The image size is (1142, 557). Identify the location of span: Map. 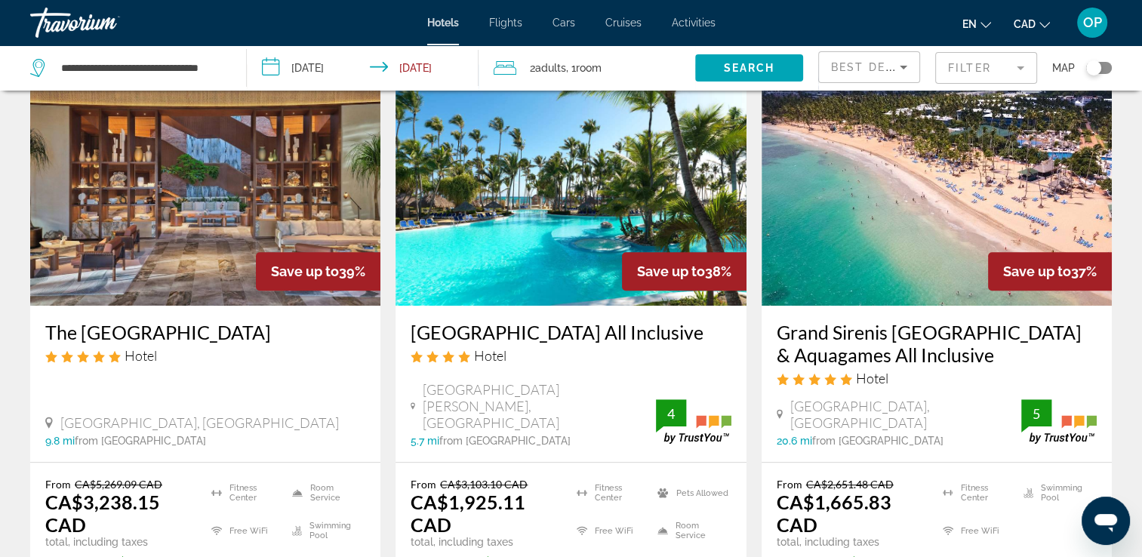
(1064, 68).